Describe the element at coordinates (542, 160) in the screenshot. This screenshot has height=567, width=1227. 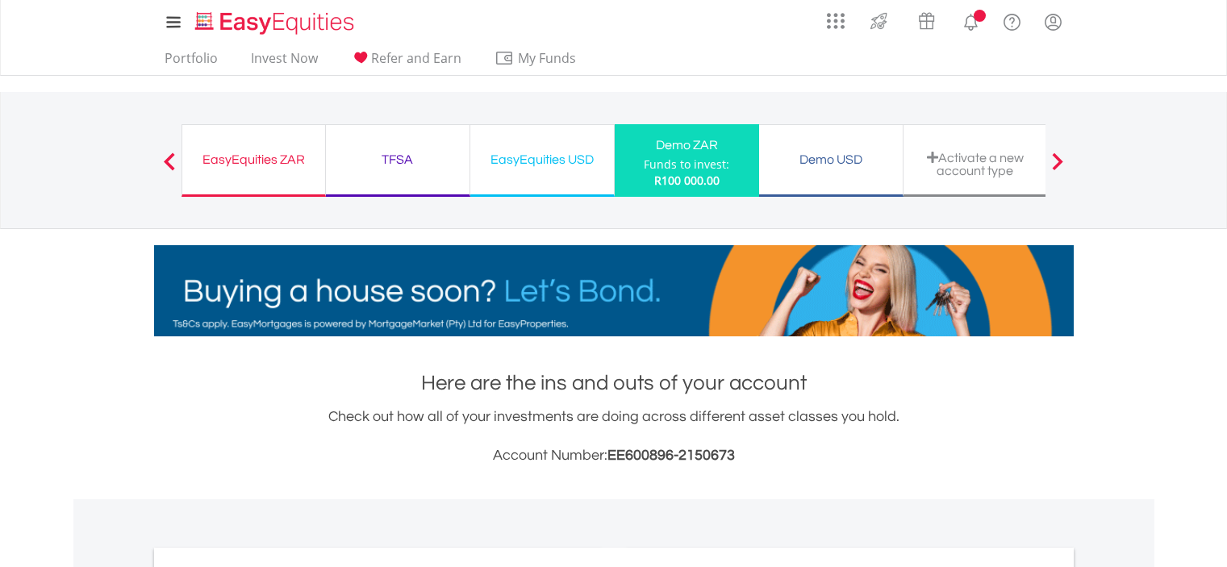
I see `div: EasyEquities USD` at that location.